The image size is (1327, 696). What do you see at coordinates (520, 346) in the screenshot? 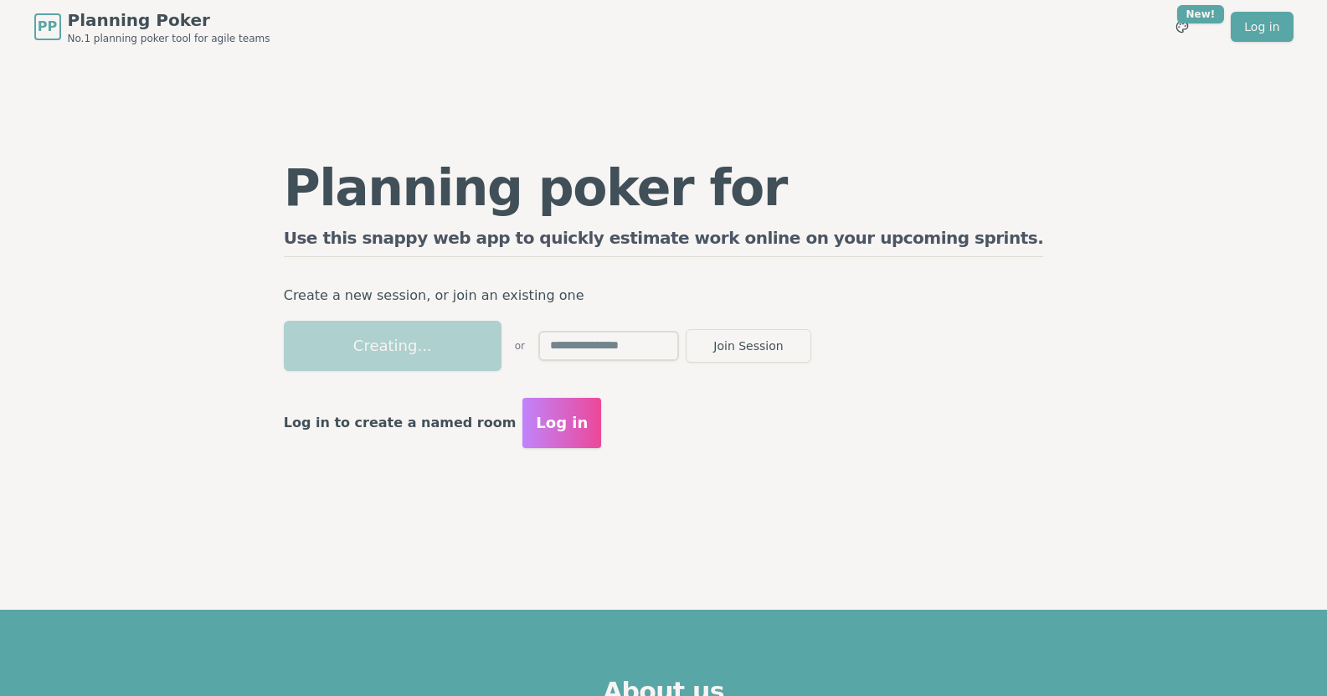
I see `span: or` at bounding box center [520, 346].